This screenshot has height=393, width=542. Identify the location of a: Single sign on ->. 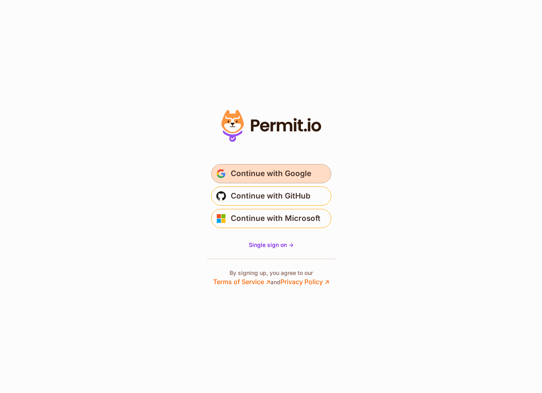
(271, 245).